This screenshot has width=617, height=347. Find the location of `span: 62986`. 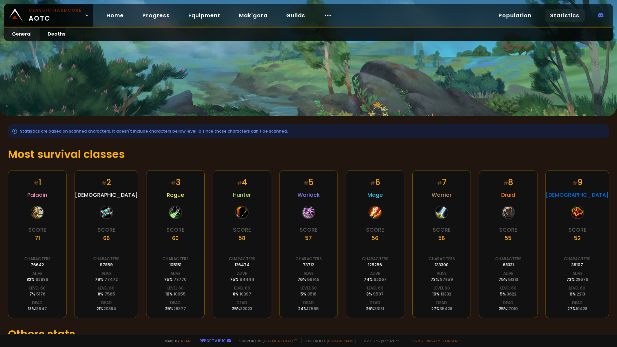

span: 62986 is located at coordinates (42, 279).